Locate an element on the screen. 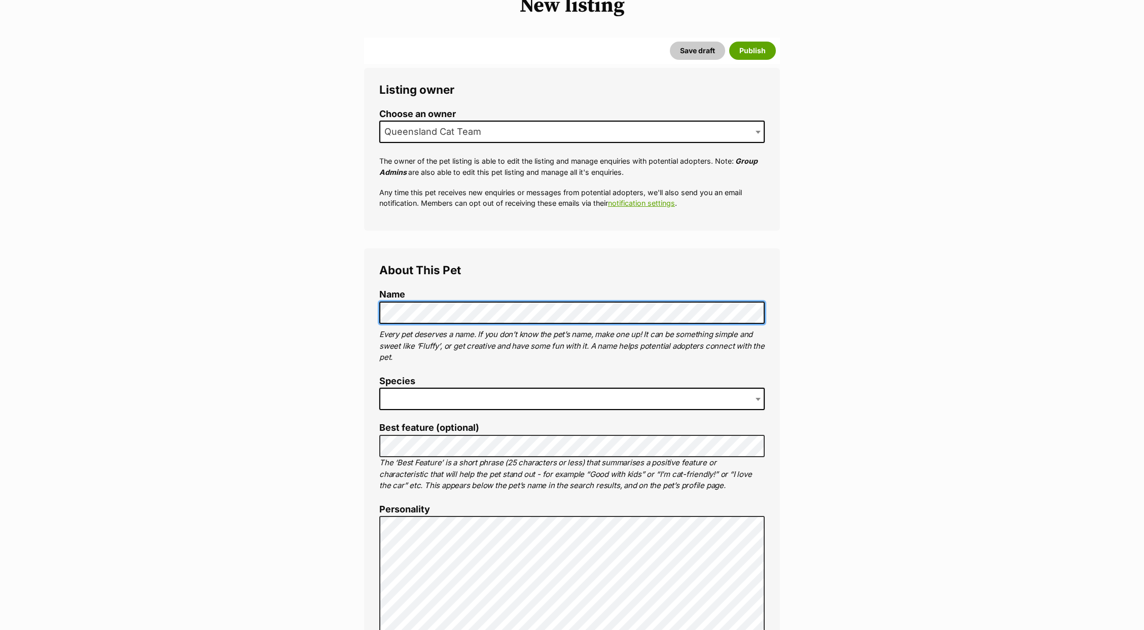 Image resolution: width=1144 pixels, height=630 pixels. label: Best feature (optional) is located at coordinates (572, 428).